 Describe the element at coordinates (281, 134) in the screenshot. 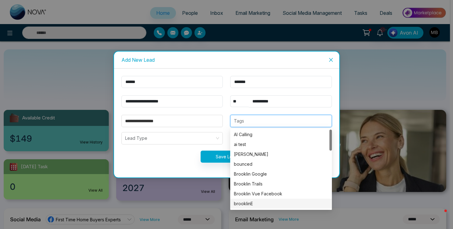

I see `div: AI Calling` at that location.